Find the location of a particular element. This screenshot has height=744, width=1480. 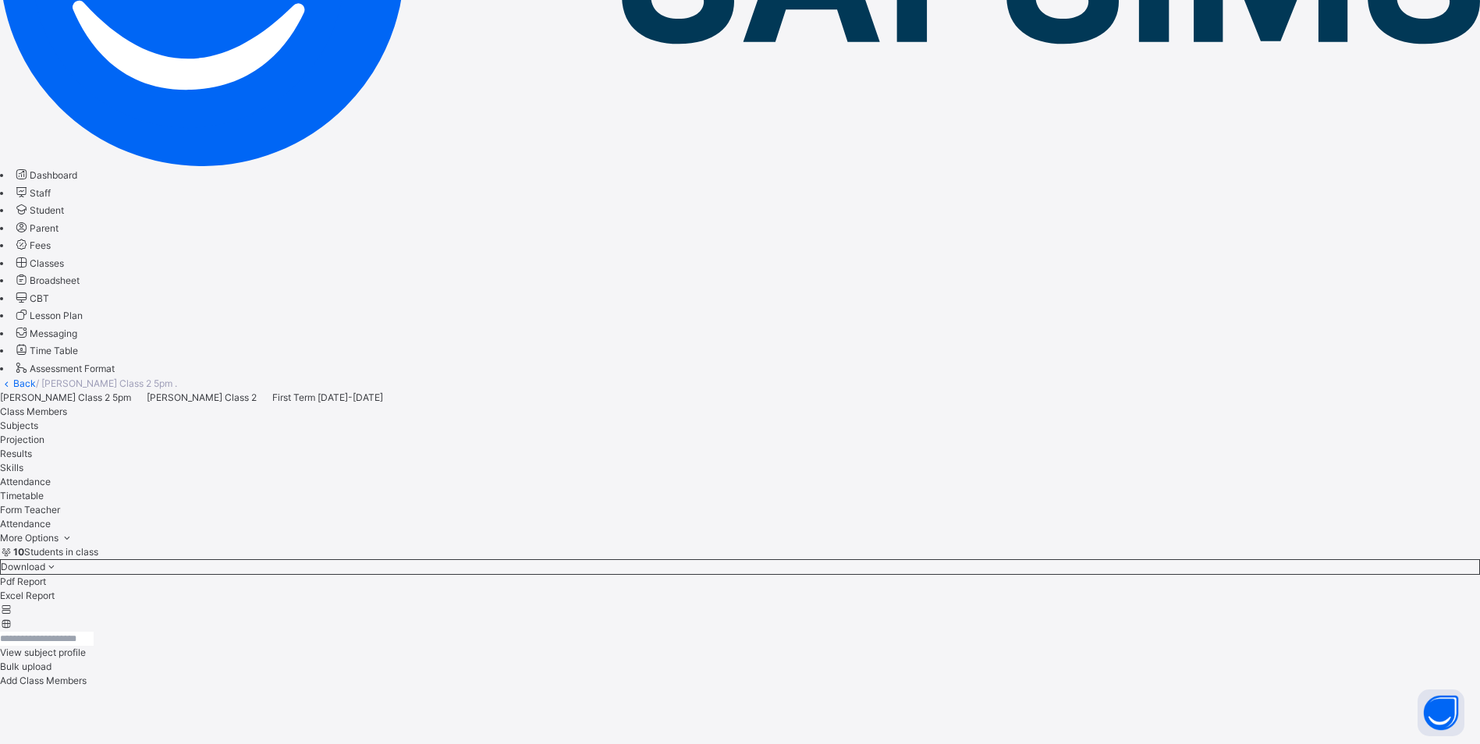

a: Fees is located at coordinates (32, 245).